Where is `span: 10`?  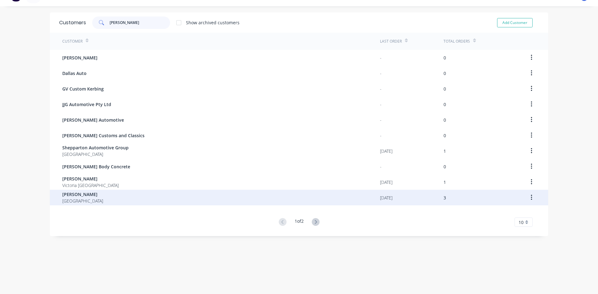 span: 10 is located at coordinates (521, 222).